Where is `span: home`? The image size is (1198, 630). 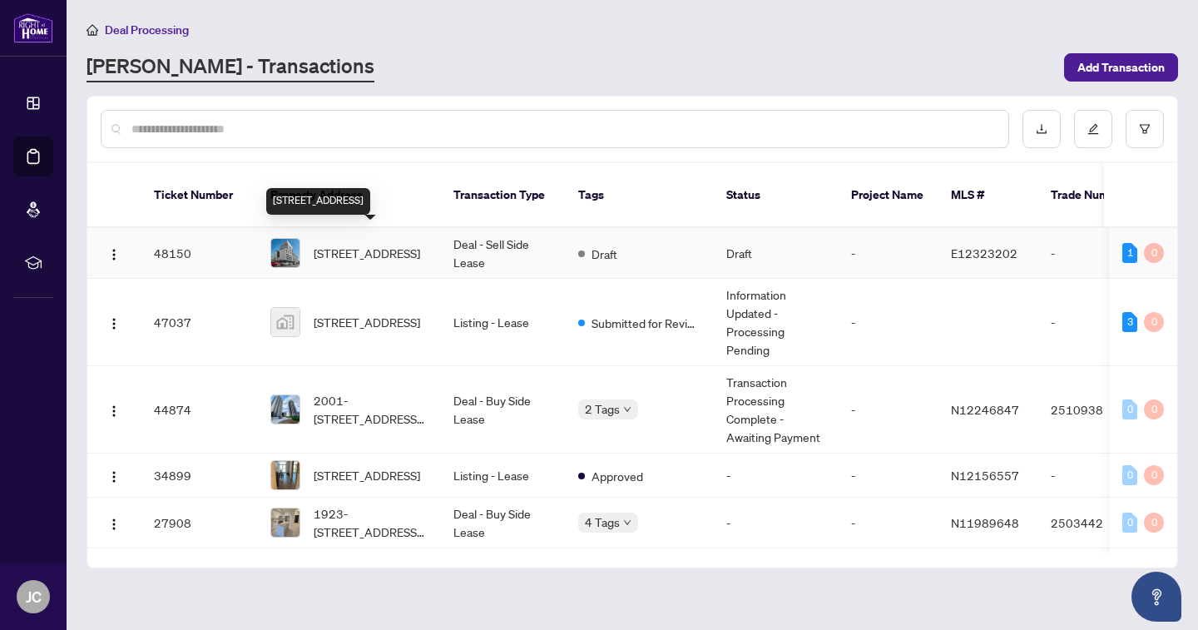 span: home is located at coordinates (92, 30).